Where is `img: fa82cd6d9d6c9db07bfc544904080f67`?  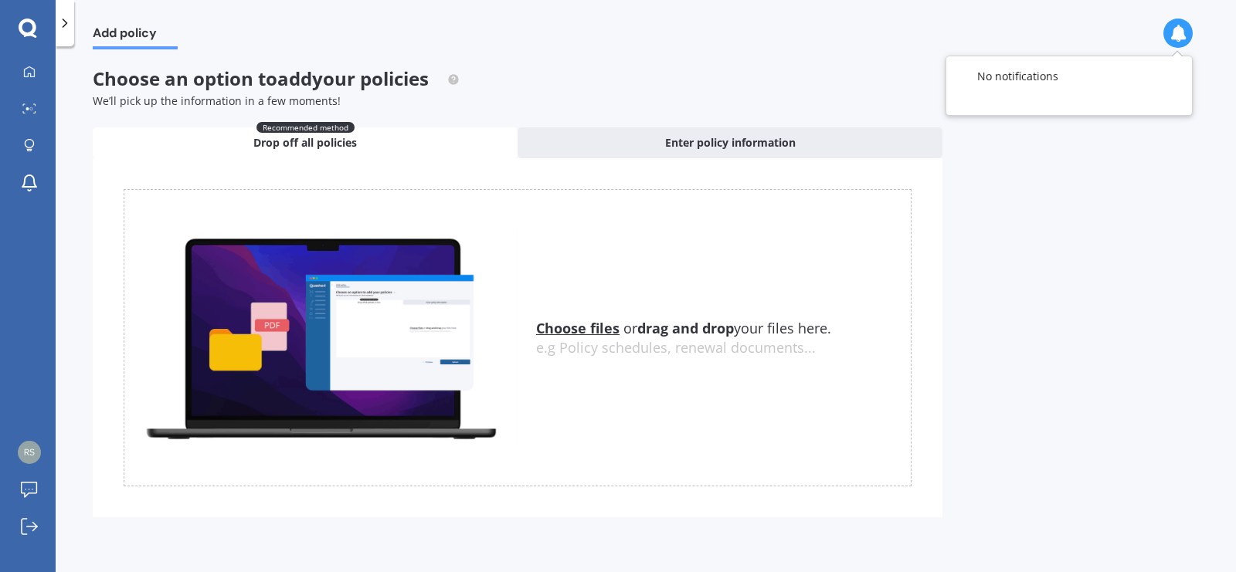
img: fa82cd6d9d6c9db07bfc544904080f67 is located at coordinates (29, 453).